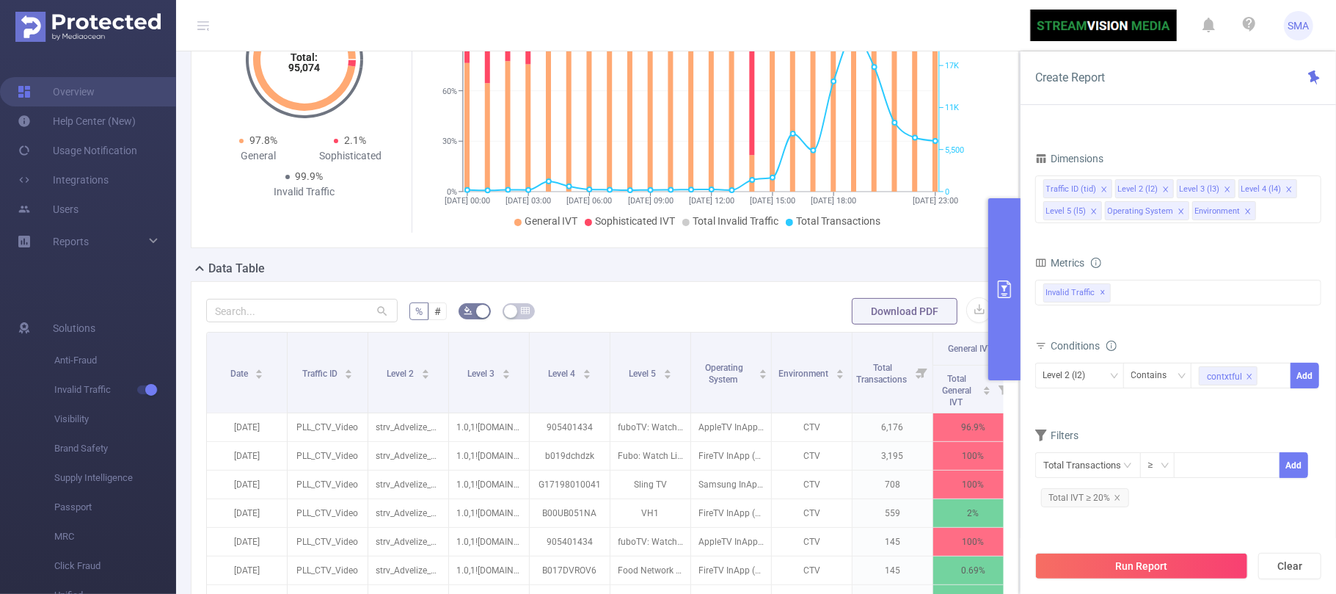 The height and width of the screenshot is (594, 1336). What do you see at coordinates (952, 65) in the screenshot?
I see `tspan: 17K` at bounding box center [952, 65].